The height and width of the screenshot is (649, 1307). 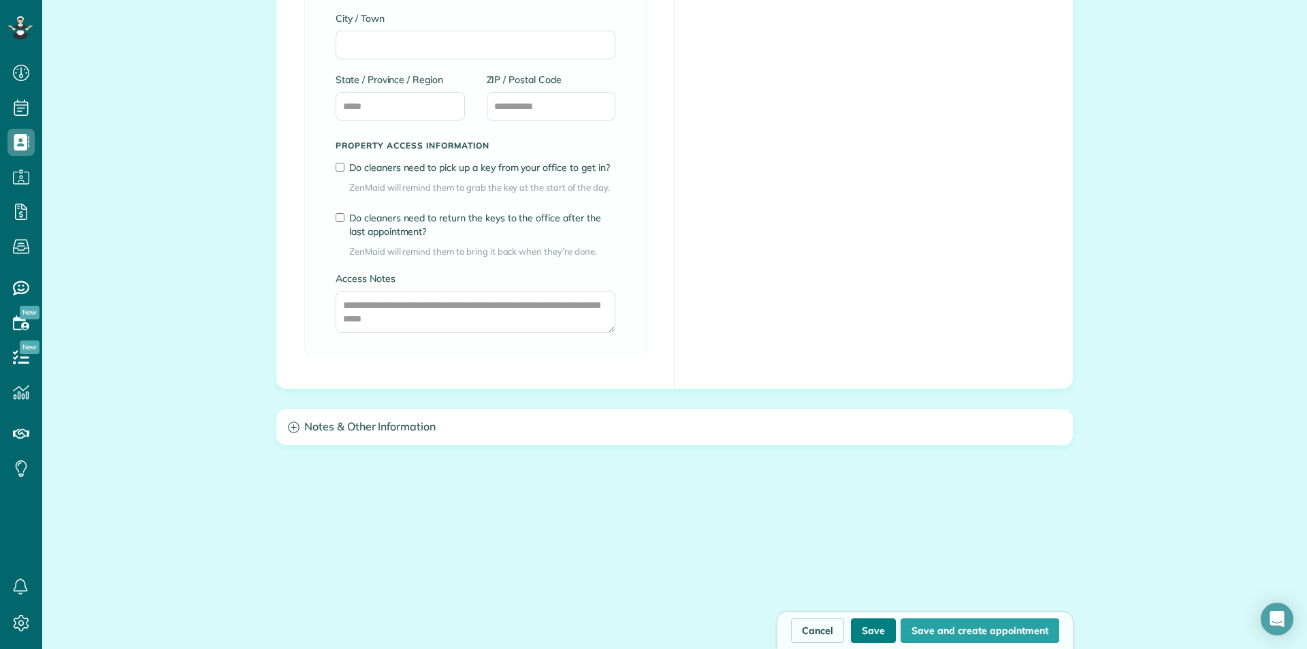 I want to click on h5: Property access information, so click(x=475, y=145).